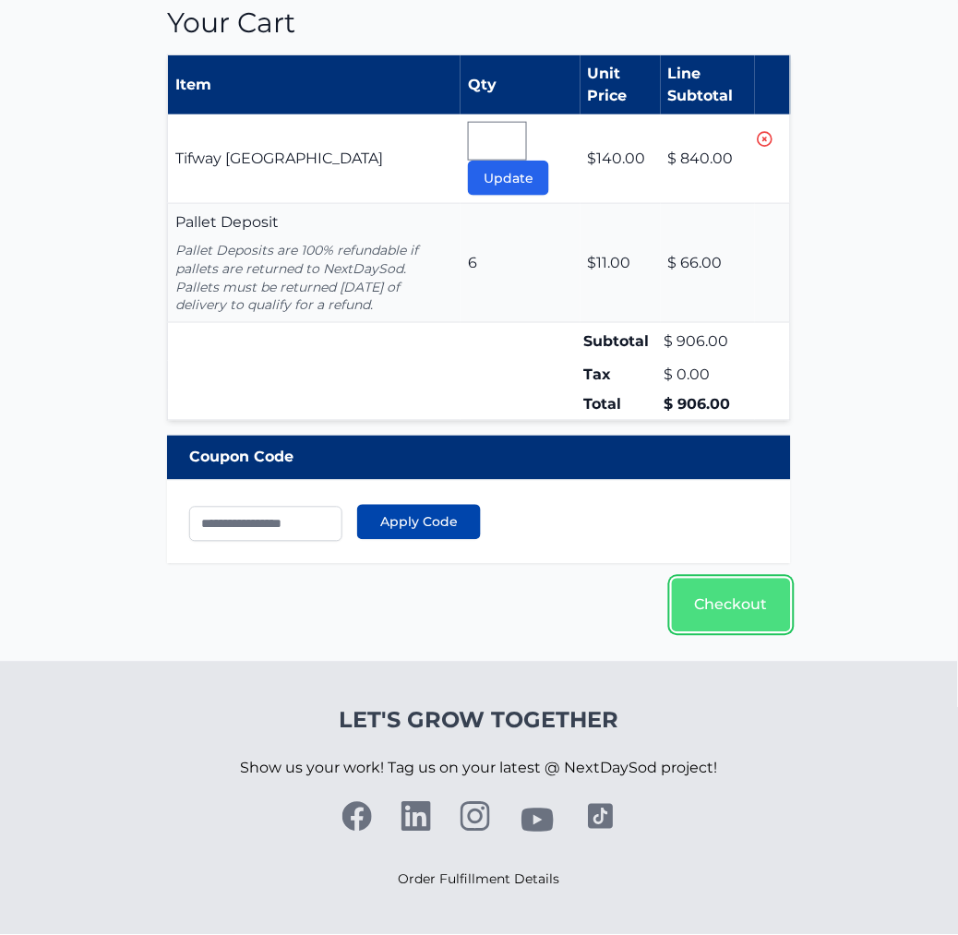  I want to click on td: $140.00, so click(620, 159).